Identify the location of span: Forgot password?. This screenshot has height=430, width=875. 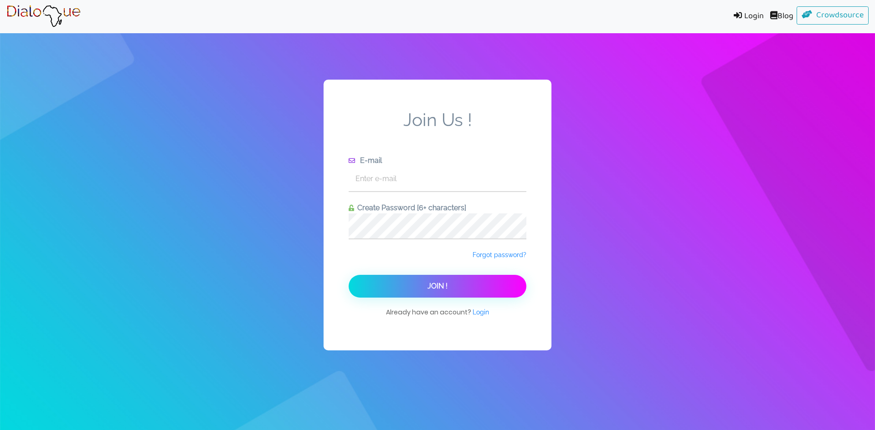
(499, 255).